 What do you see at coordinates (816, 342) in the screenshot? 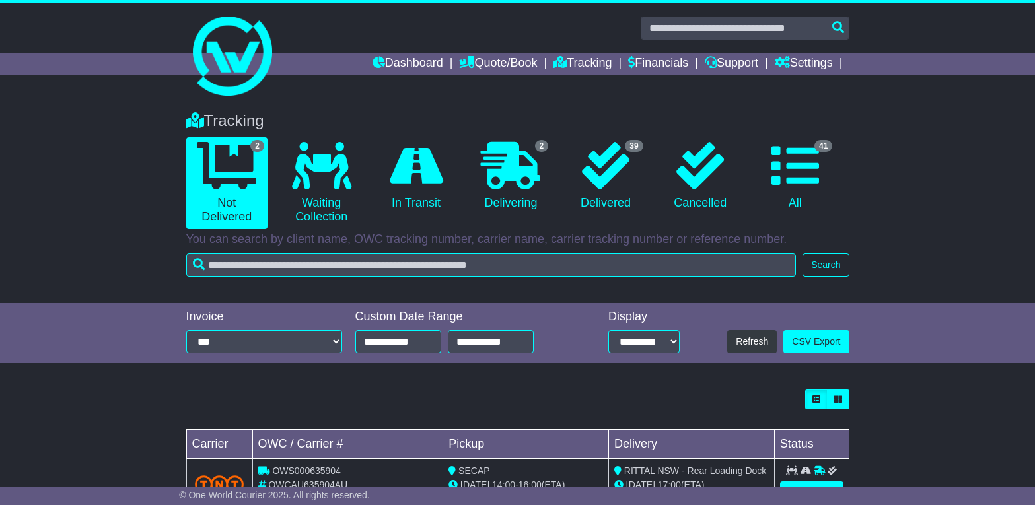
I see `a: CSV Export` at bounding box center [816, 342].